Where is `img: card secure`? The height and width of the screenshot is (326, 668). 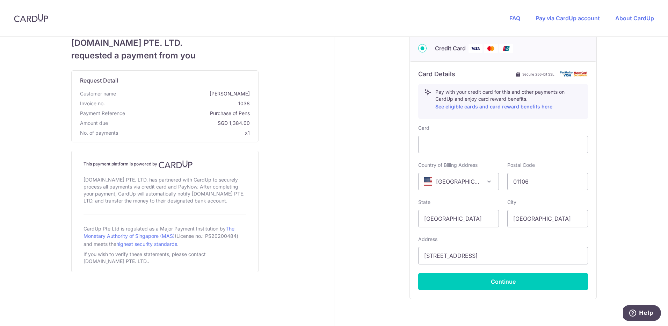
img: card secure is located at coordinates (574, 74).